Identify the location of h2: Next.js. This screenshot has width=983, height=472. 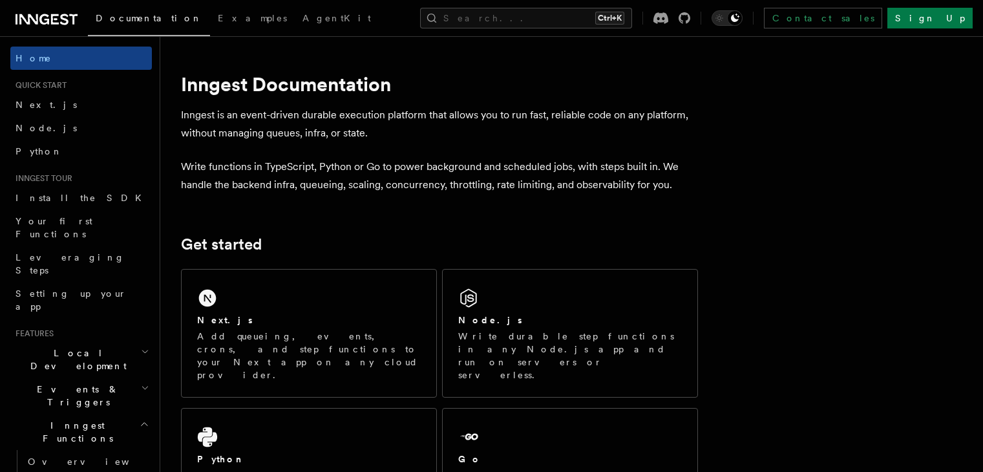
(225, 320).